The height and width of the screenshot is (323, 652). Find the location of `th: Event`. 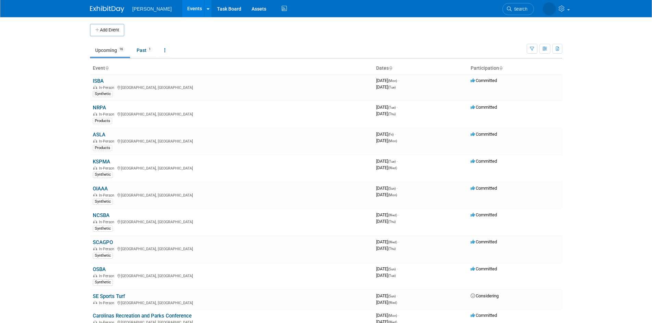

th: Event is located at coordinates (232, 68).